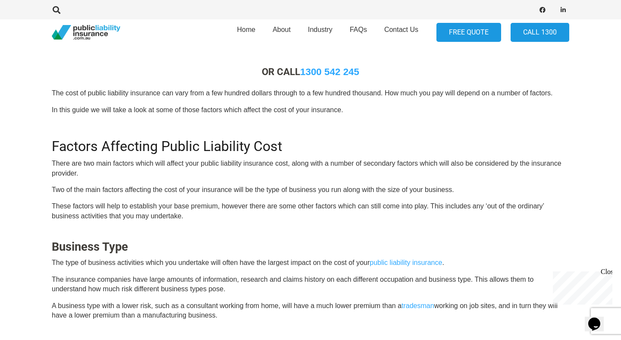 This screenshot has height=340, width=621. I want to click on p: There are two main factors which will affect your public liability insurance cost, along with a n..., so click(311, 168).